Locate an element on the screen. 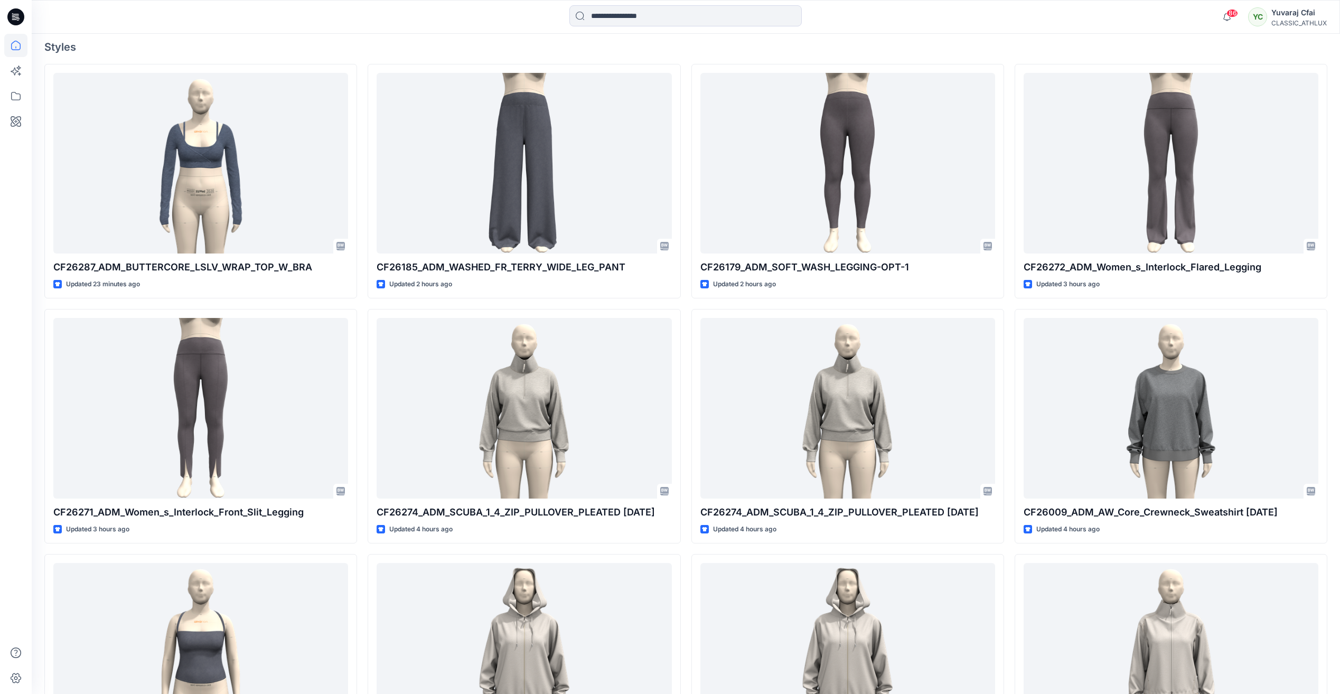 The height and width of the screenshot is (694, 1340). p: CF26271_ADM_Women_s_Interlock_Front_Slit_Legging is located at coordinates (201, 512).